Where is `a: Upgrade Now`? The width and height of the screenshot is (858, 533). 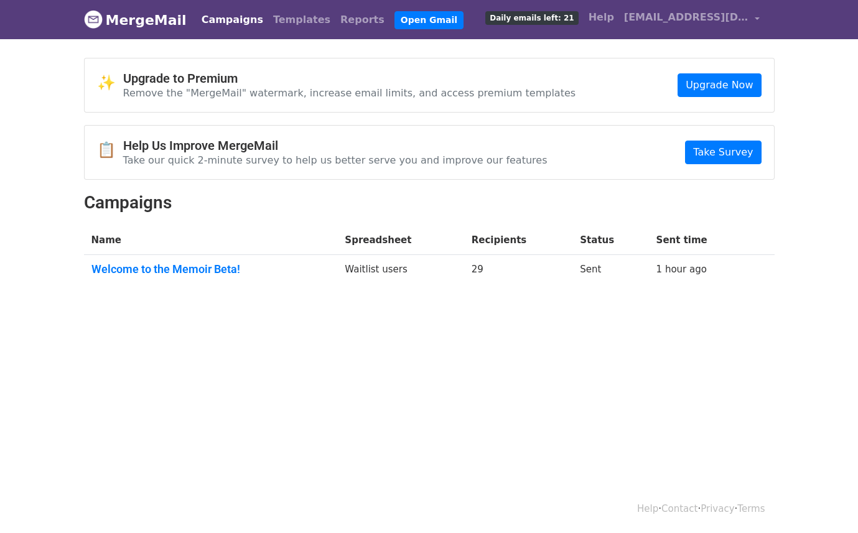 a: Upgrade Now is located at coordinates (720, 85).